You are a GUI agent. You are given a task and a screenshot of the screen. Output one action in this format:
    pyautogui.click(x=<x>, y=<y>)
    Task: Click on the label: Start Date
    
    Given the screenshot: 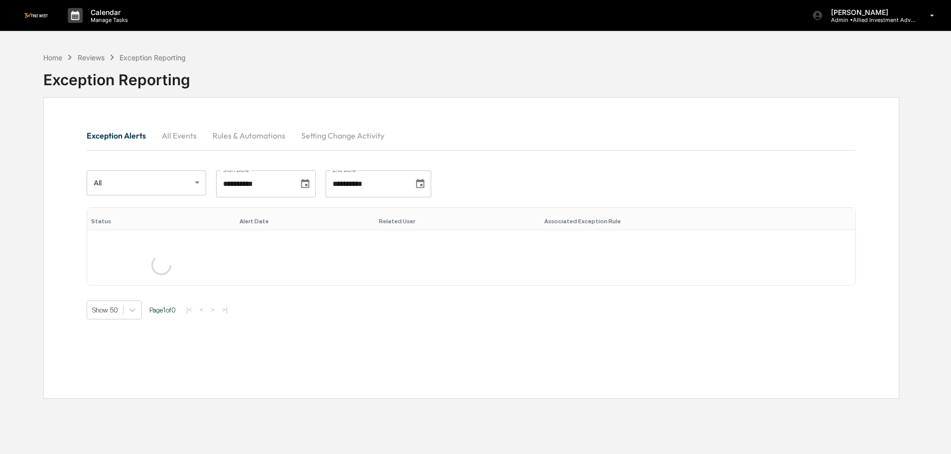 What is the action you would take?
    pyautogui.click(x=236, y=170)
    